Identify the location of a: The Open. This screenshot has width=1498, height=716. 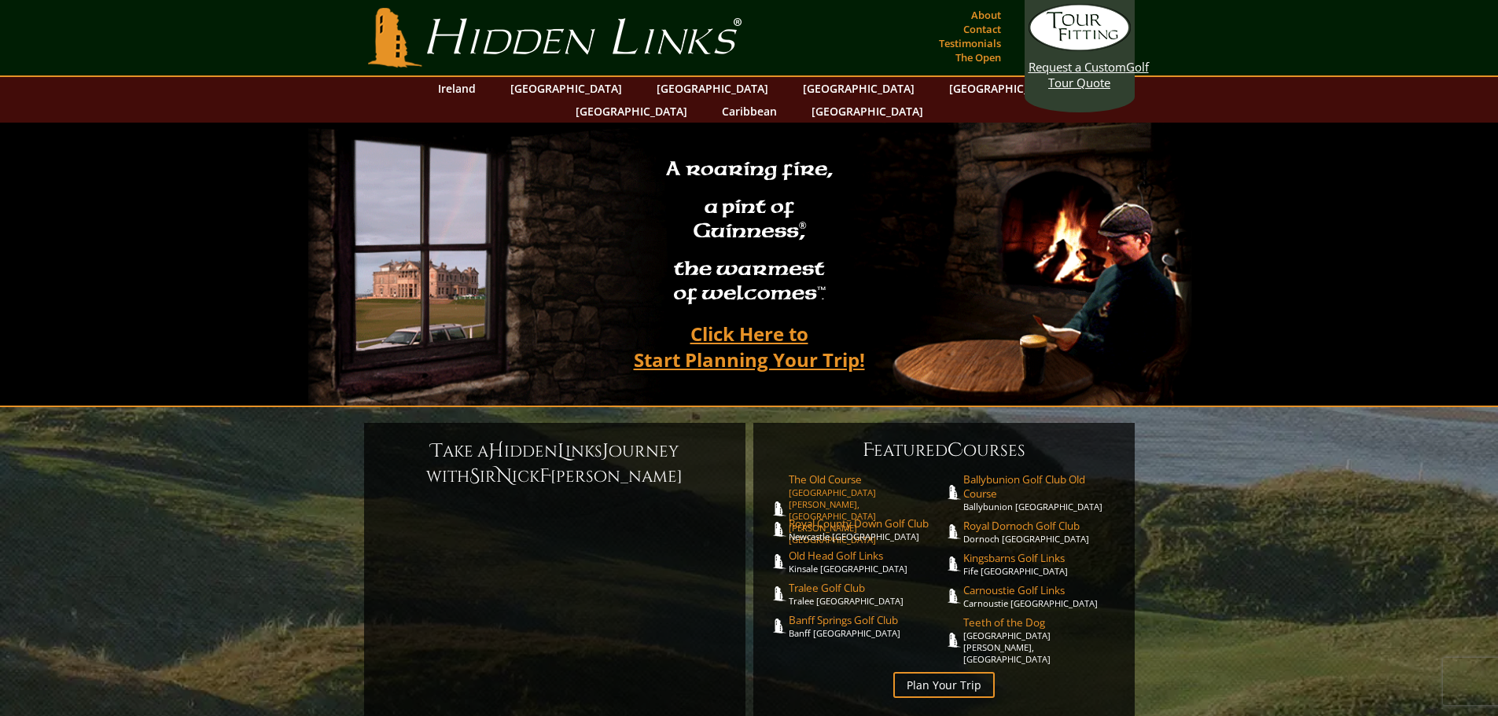
(978, 57).